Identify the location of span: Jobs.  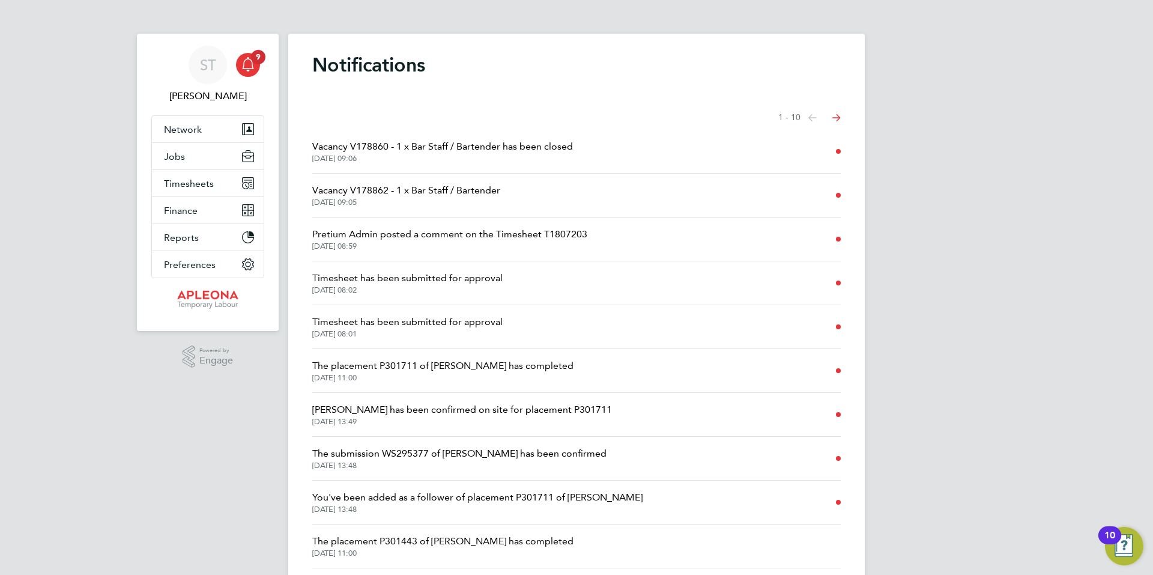
(174, 156).